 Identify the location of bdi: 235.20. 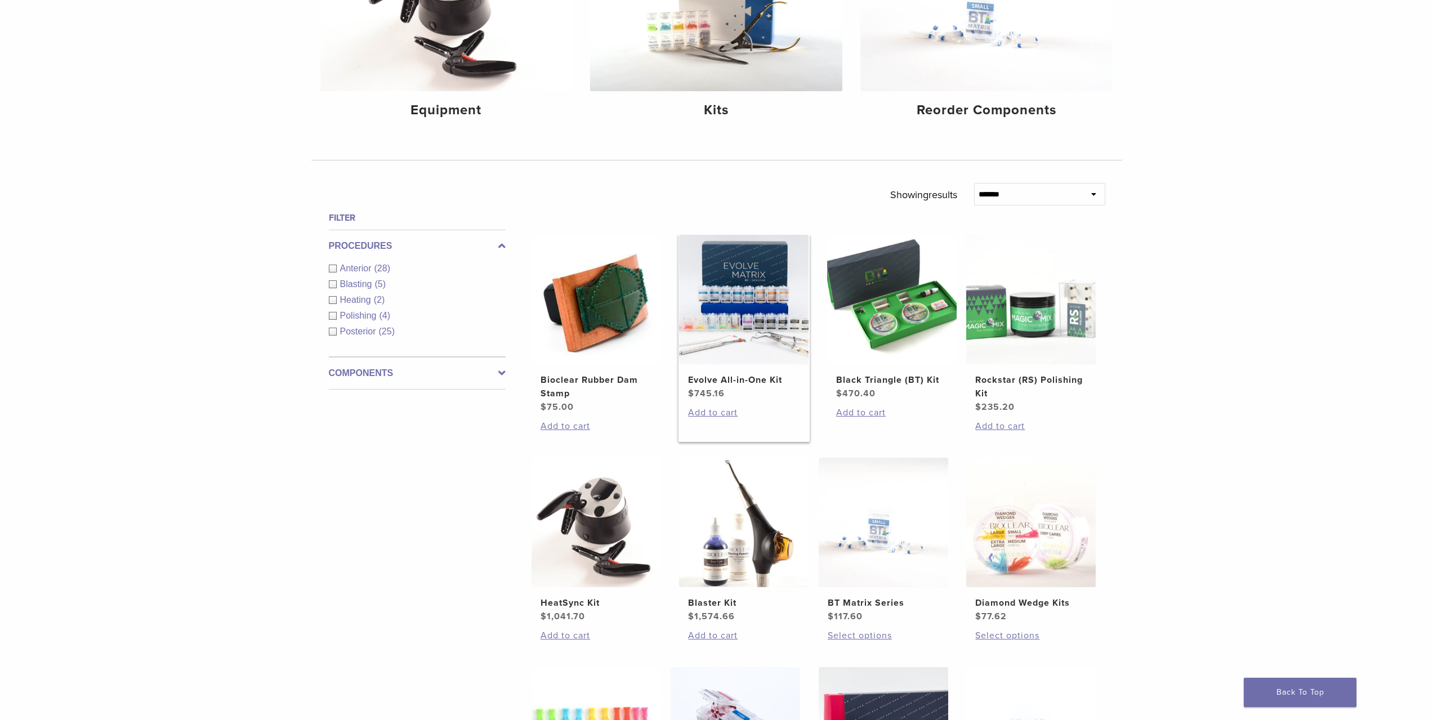
(995, 407).